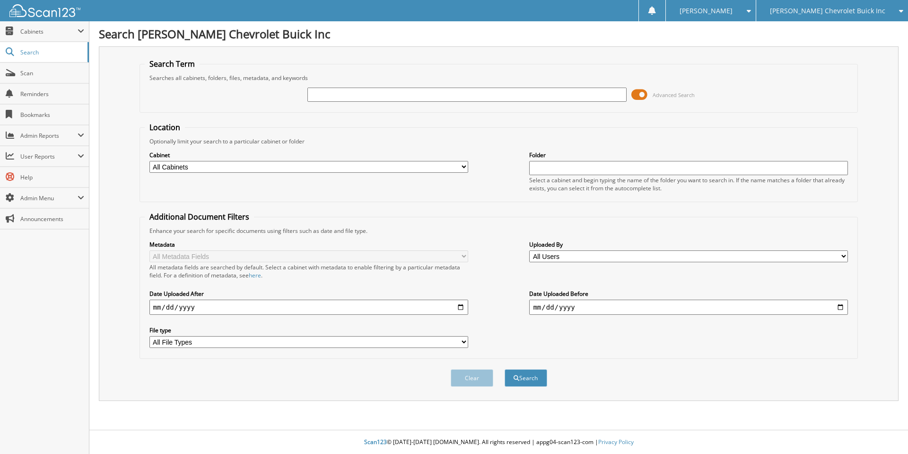 Image resolution: width=908 pixels, height=454 pixels. What do you see at coordinates (616, 441) in the screenshot?
I see `a: Privacy Policy` at bounding box center [616, 441].